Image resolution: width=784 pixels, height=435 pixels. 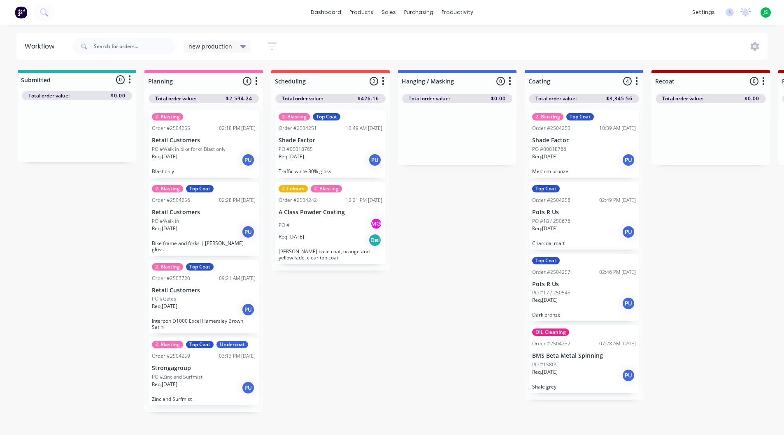 I want to click on span: $3,345.56, so click(x=619, y=99).